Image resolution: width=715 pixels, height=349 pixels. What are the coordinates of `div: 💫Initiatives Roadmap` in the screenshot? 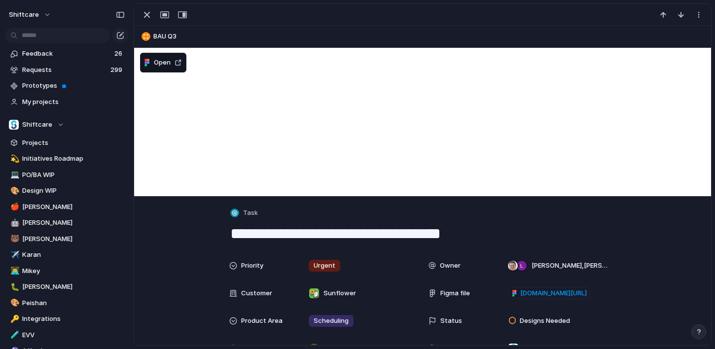 It's located at (67, 159).